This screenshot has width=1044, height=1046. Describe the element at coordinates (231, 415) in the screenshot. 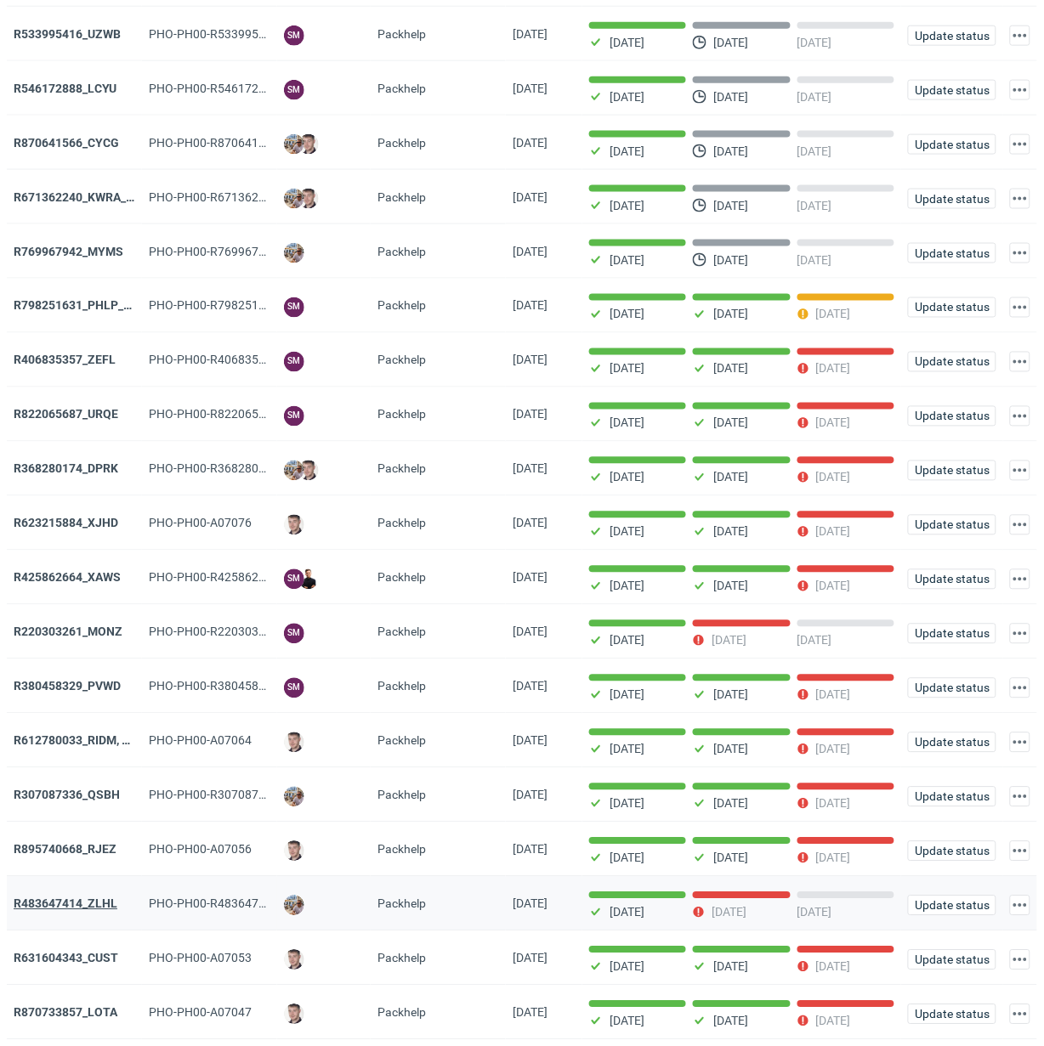

I see `span: PHO-PH00-R822065687_URQE` at that location.